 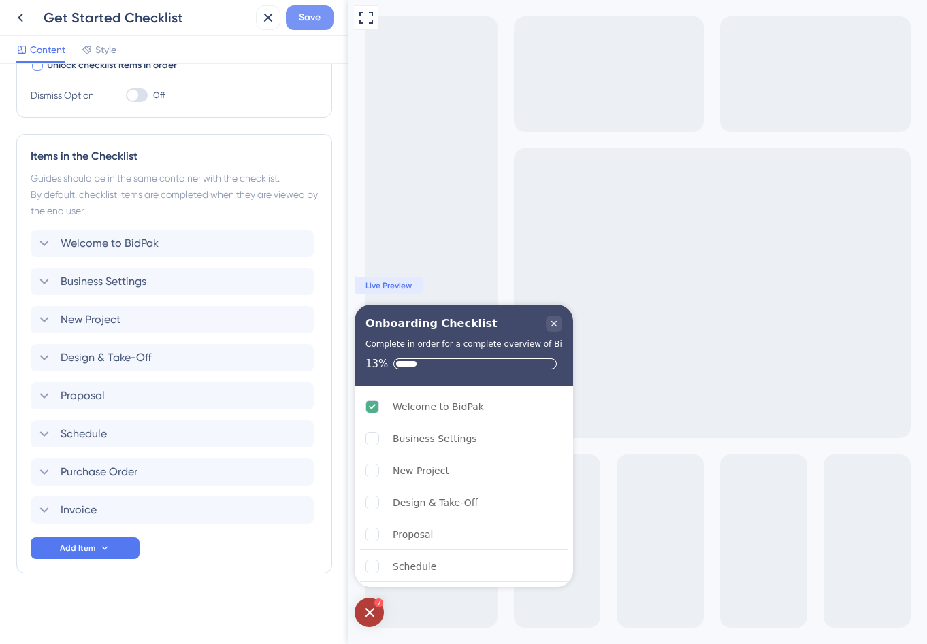 I want to click on div: Close Checklist, so click(x=205, y=324).